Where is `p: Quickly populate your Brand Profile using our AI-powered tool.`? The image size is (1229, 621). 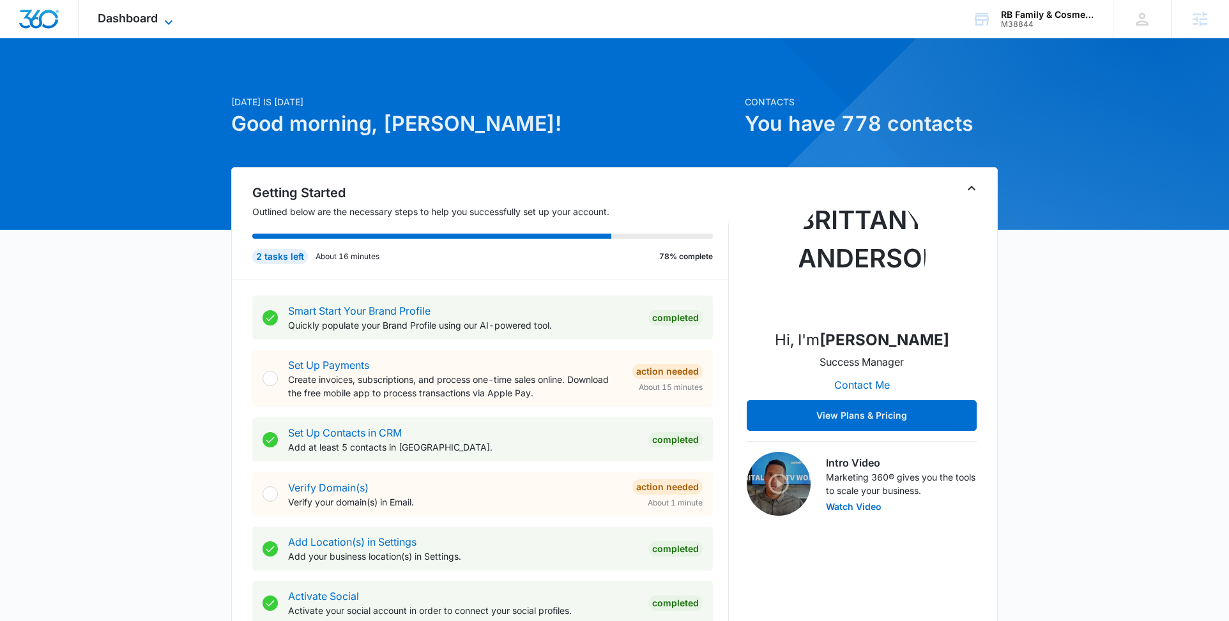 p: Quickly populate your Brand Profile using our AI-powered tool. is located at coordinates (463, 325).